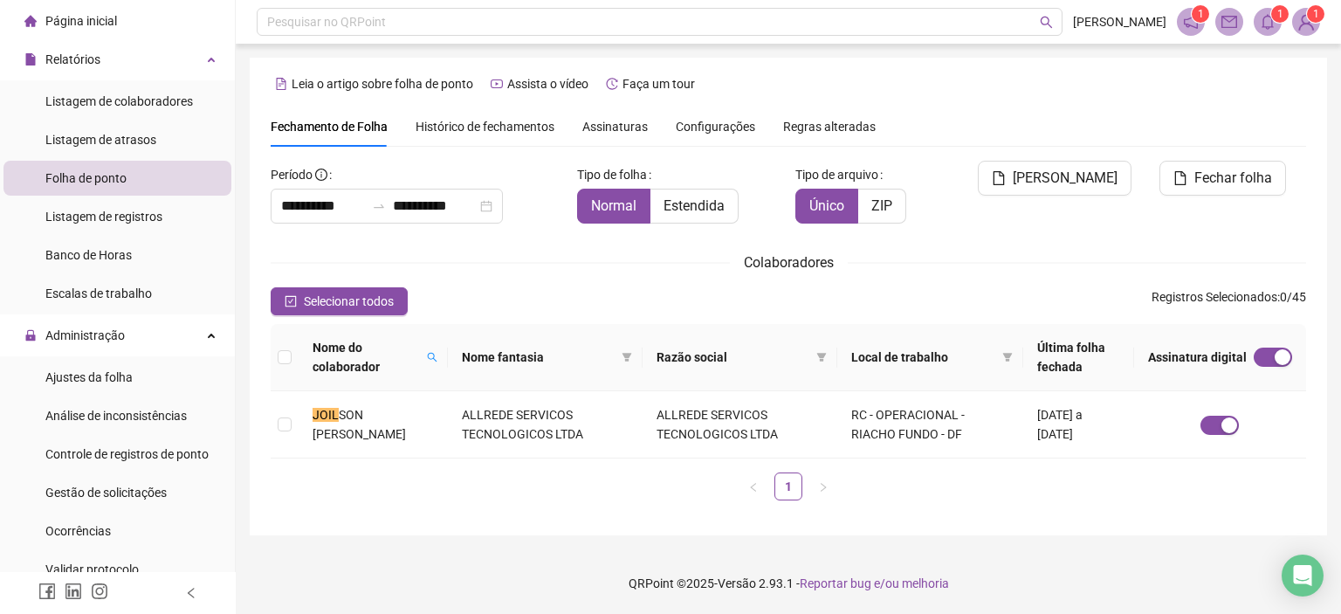 The image size is (1341, 614). Describe the element at coordinates (823, 487) in the screenshot. I see `span: right` at that location.